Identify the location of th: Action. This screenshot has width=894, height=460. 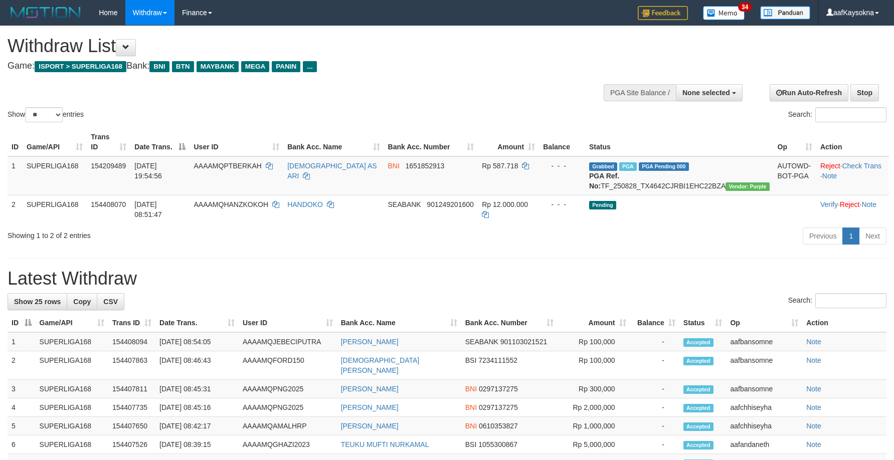
(844, 323).